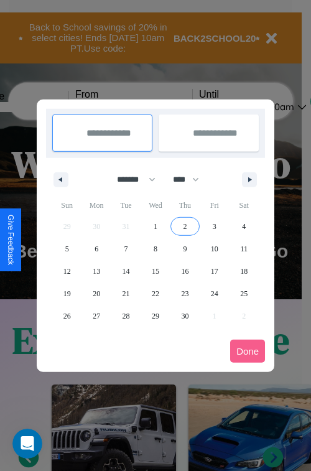  I want to click on button: 24, so click(214, 294).